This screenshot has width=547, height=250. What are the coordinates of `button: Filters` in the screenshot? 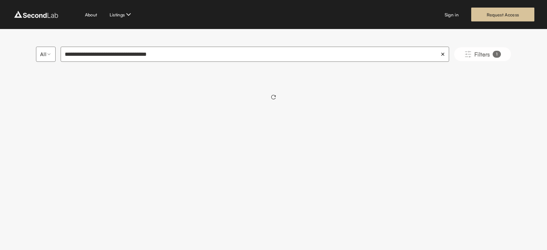 It's located at (482, 54).